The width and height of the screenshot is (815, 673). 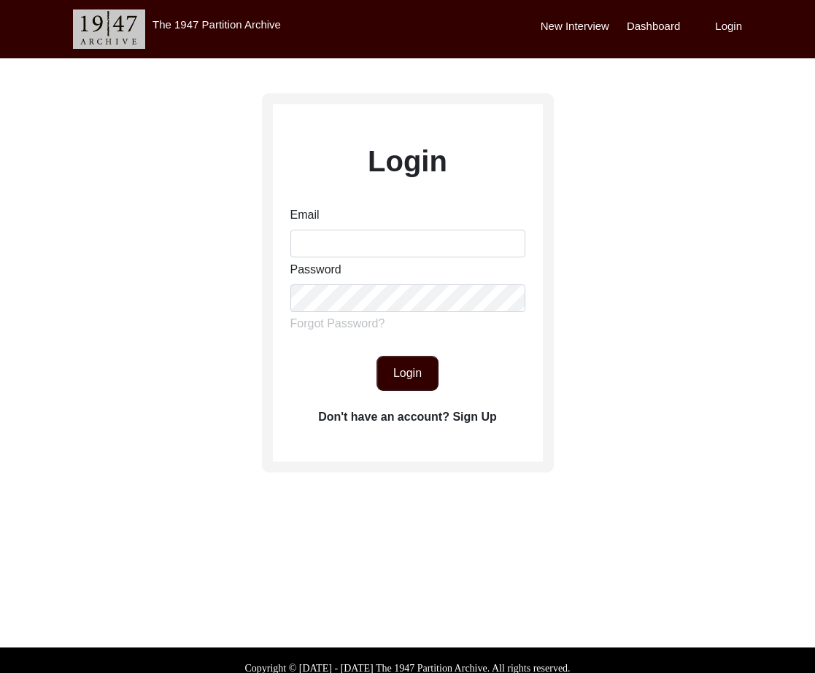 What do you see at coordinates (316, 270) in the screenshot?
I see `label: Password` at bounding box center [316, 270].